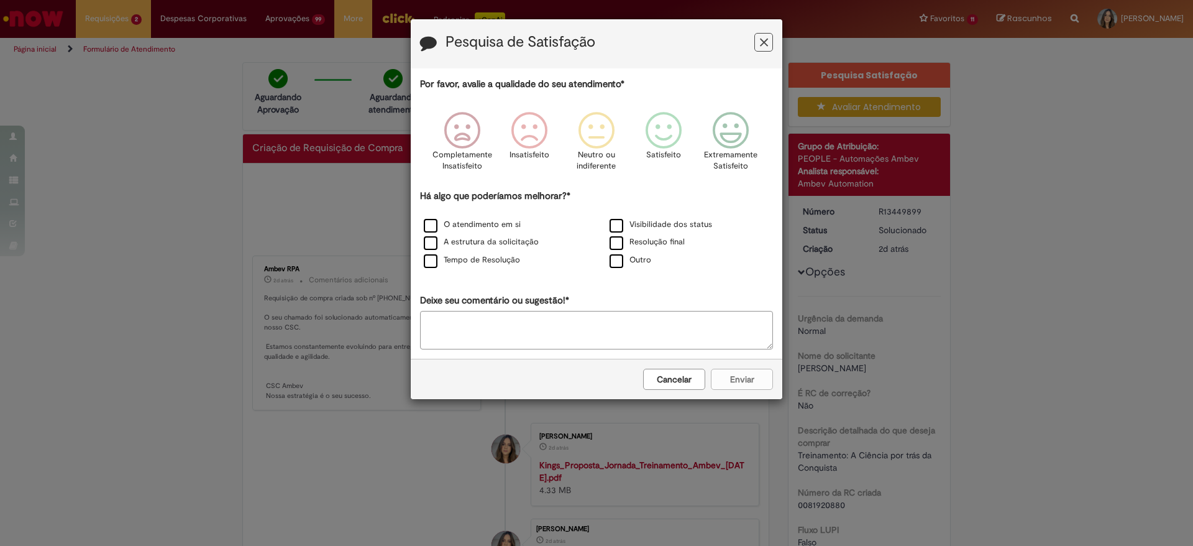 The width and height of the screenshot is (1193, 546). What do you see at coordinates (630, 260) in the screenshot?
I see `label: Outro` at bounding box center [630, 260].